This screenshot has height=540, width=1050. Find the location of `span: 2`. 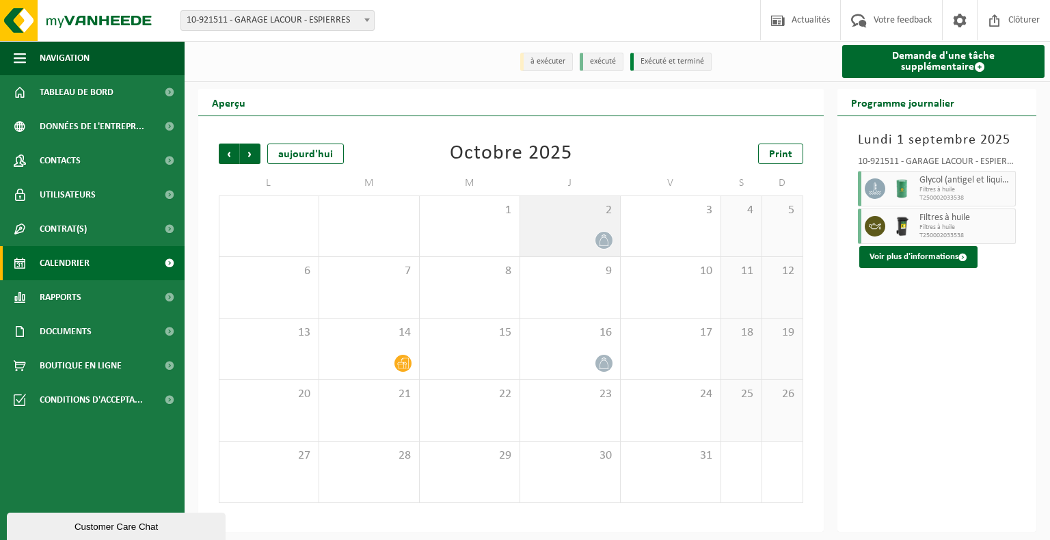

span: 2 is located at coordinates (570, 210).